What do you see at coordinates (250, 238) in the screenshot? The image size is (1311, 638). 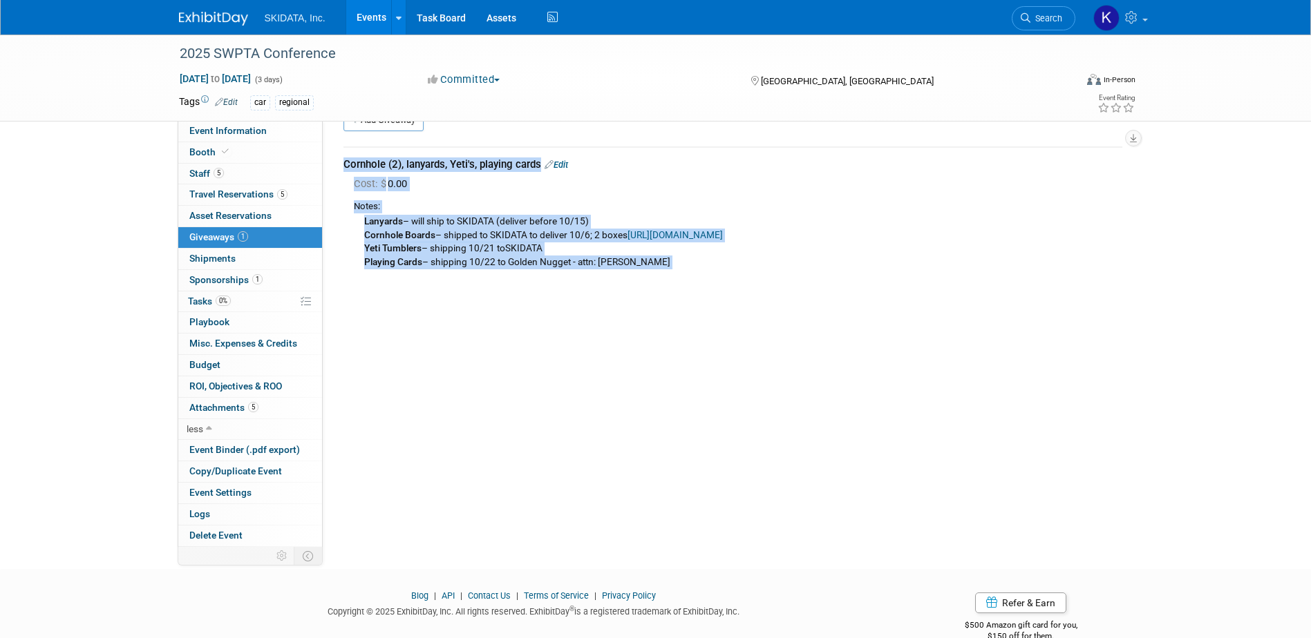 I see `a: Giveaways1` at bounding box center [250, 238].